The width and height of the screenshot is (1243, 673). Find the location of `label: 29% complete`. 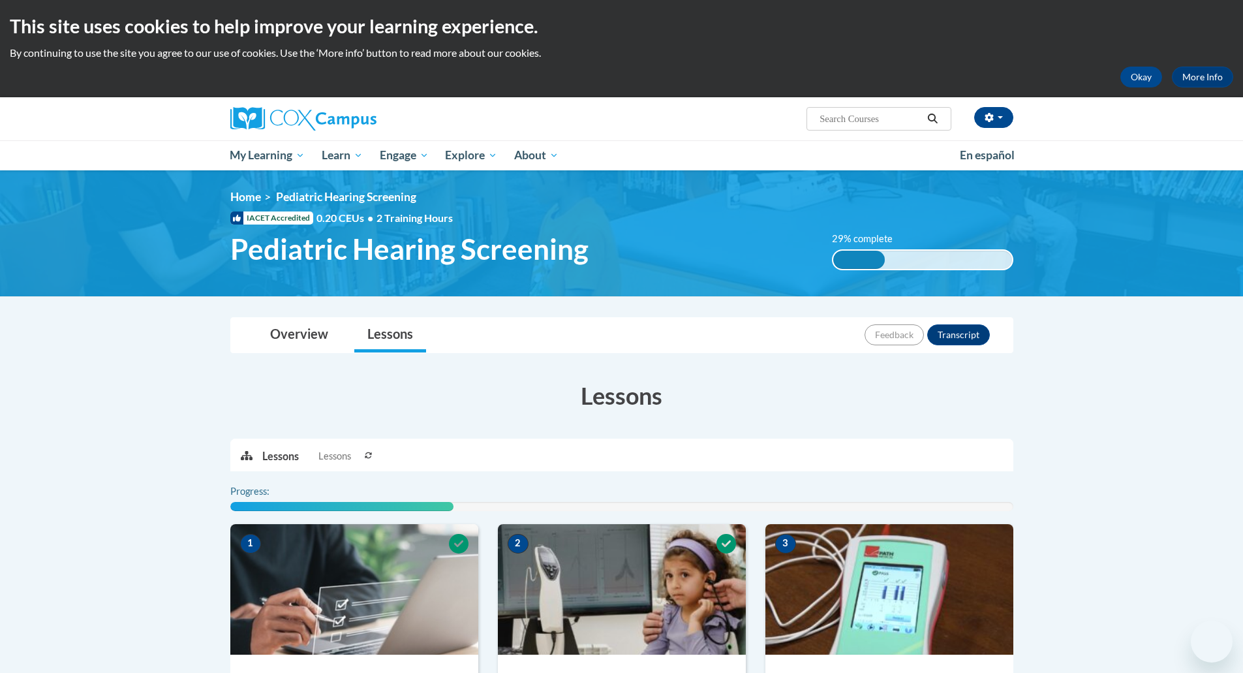

label: 29% complete is located at coordinates (869, 239).